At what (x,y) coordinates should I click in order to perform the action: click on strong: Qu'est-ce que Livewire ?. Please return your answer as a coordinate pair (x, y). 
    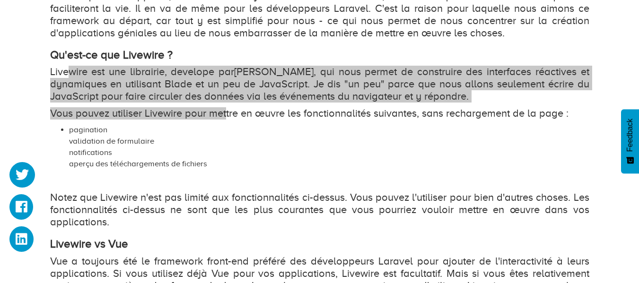
    Looking at the image, I should click on (111, 55).